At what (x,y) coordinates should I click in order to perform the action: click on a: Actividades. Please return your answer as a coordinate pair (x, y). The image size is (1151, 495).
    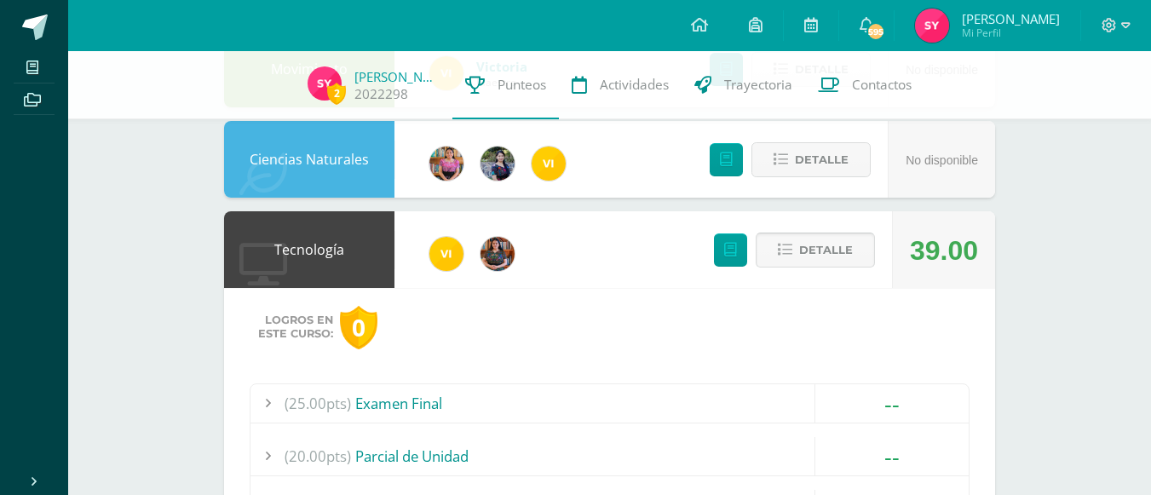
    Looking at the image, I should click on (620, 85).